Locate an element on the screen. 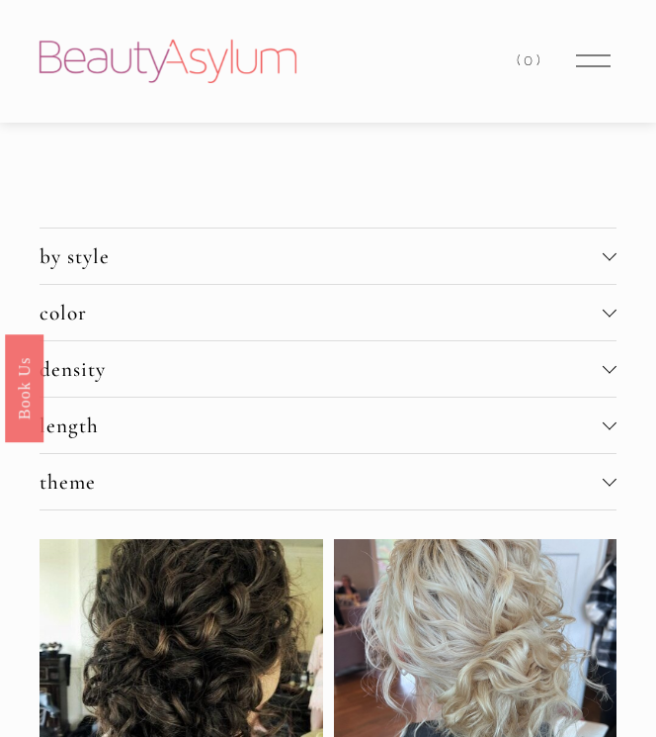  button: color is located at coordinates (328, 312).